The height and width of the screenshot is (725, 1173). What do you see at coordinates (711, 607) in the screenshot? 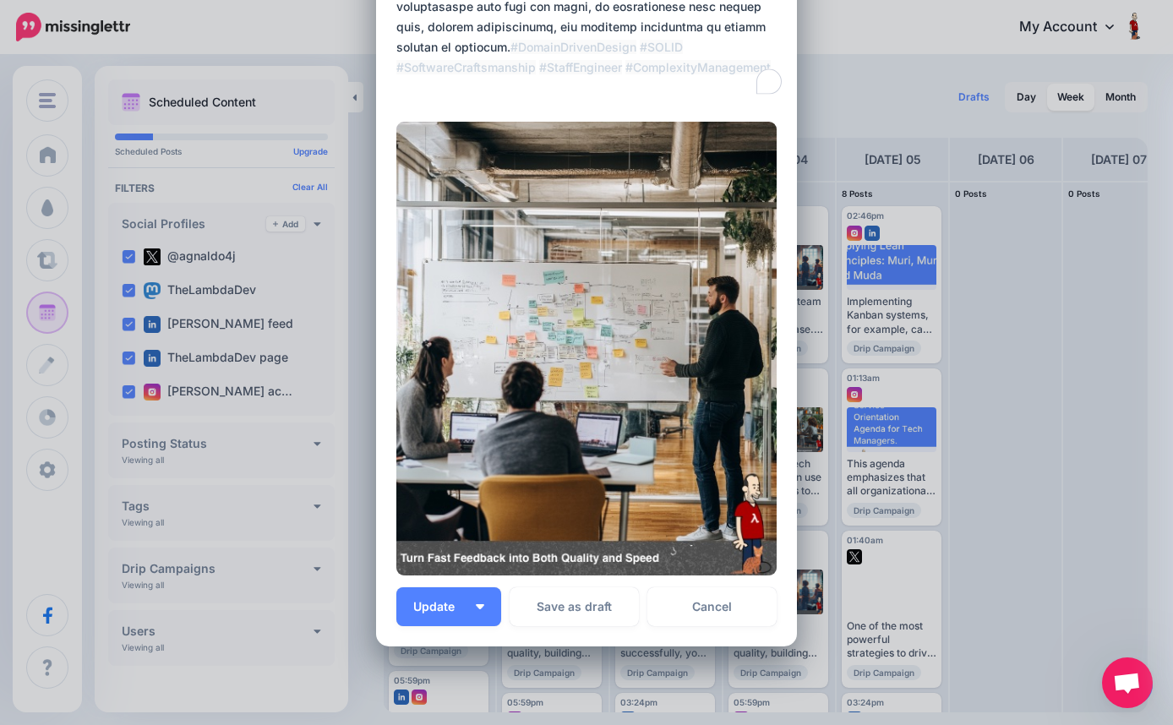
I see `a: Cancel` at bounding box center [711, 607].